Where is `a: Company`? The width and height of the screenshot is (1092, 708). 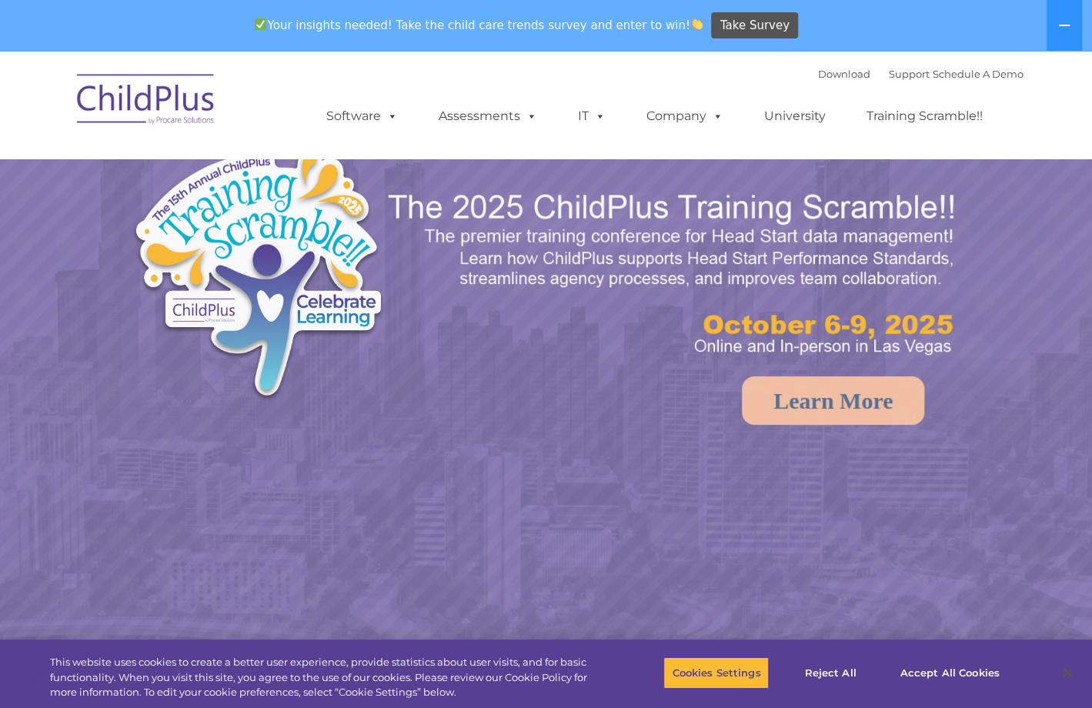 a: Company is located at coordinates (685, 116).